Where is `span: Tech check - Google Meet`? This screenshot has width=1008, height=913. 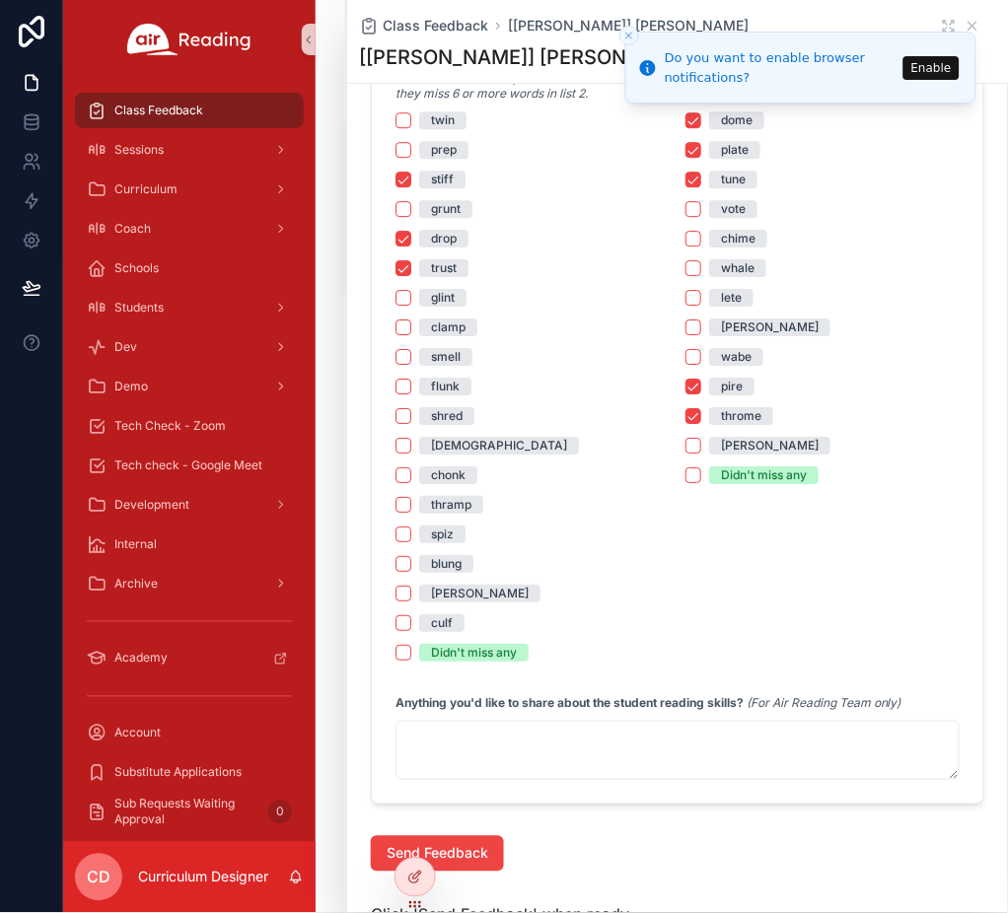
span: Tech check - Google Meet is located at coordinates (188, 466).